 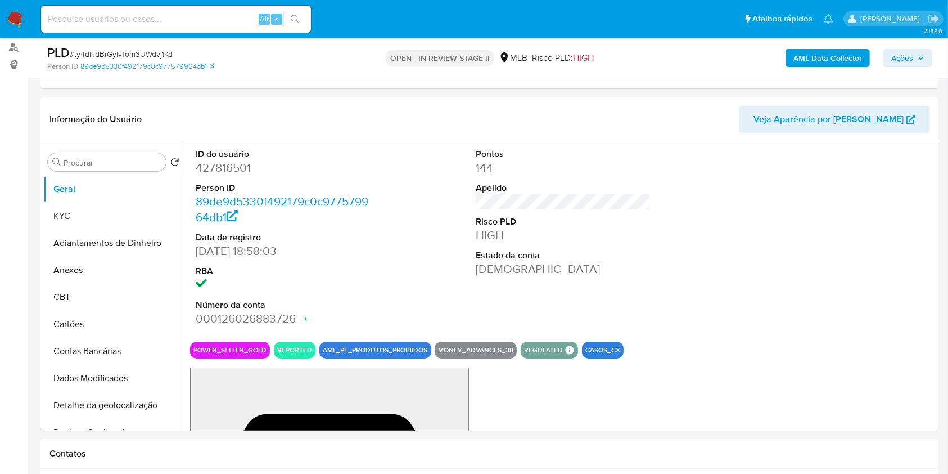 What do you see at coordinates (564, 235) in the screenshot?
I see `dd: HIGH` at bounding box center [564, 235].